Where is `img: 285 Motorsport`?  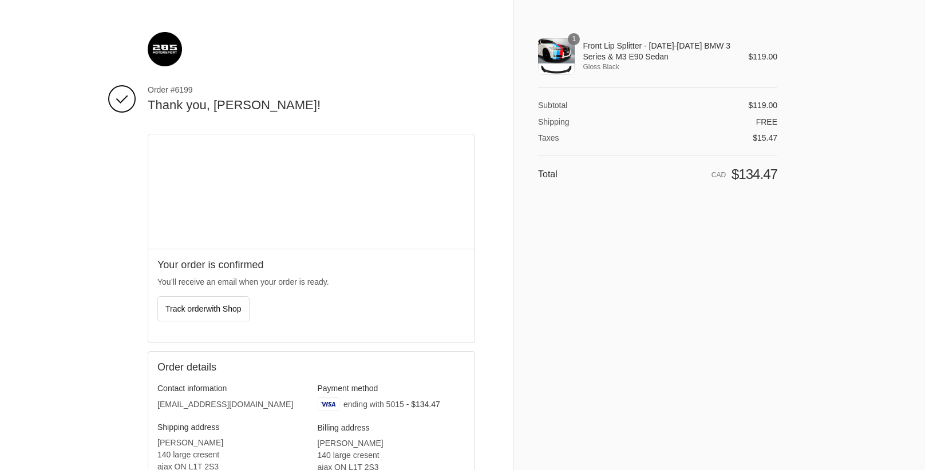
img: 285 Motorsport is located at coordinates (165, 49).